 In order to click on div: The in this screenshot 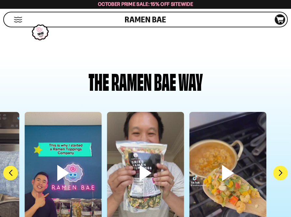, I will do `click(98, 81)`.